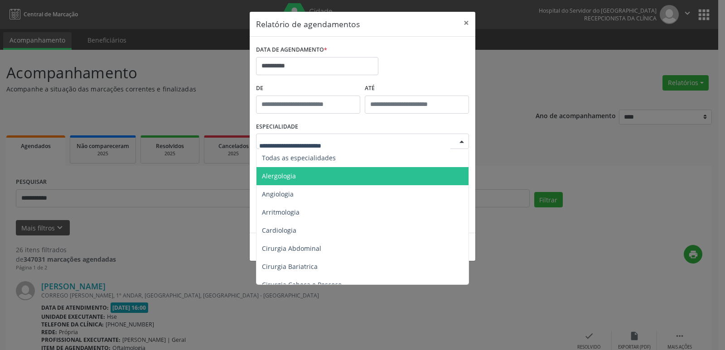  What do you see at coordinates (308, 24) in the screenshot?
I see `h5: Relatório de agendamentos` at bounding box center [308, 24].